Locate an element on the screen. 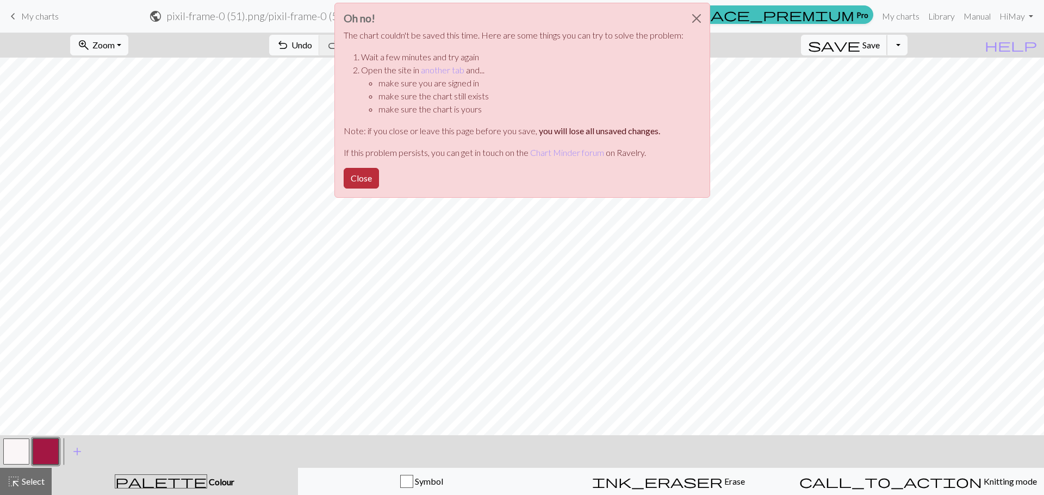 This screenshot has width=1044, height=495. strong: you will lose all unsaved changes. is located at coordinates (599, 130).